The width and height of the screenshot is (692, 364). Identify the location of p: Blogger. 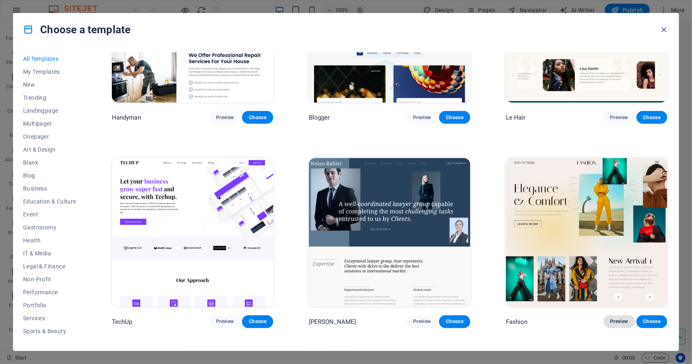
(319, 118).